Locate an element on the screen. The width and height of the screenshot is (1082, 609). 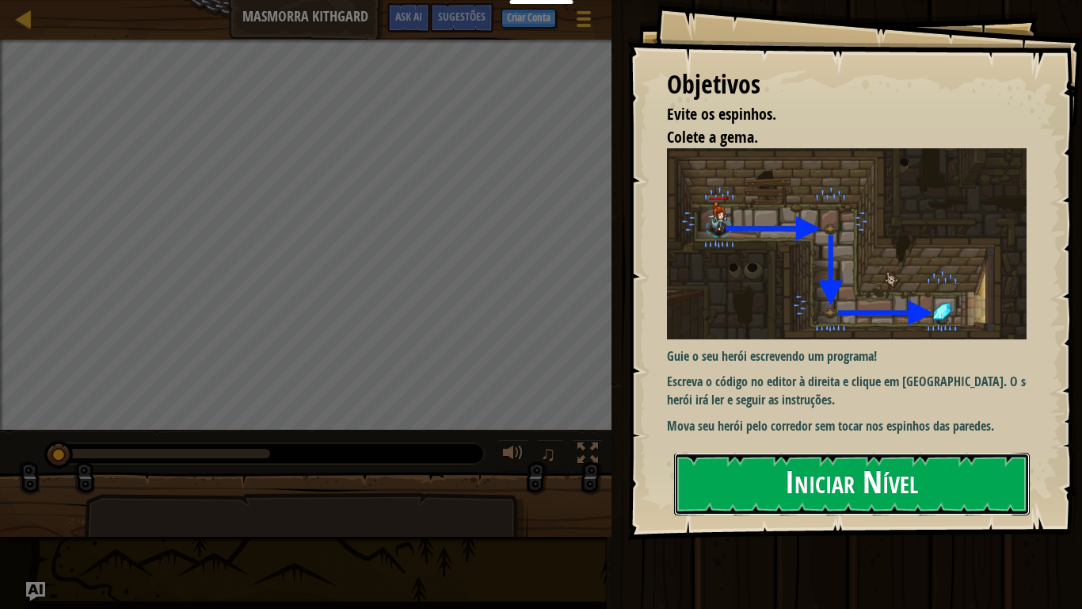
button: Ajuste o volume is located at coordinates (513, 455).